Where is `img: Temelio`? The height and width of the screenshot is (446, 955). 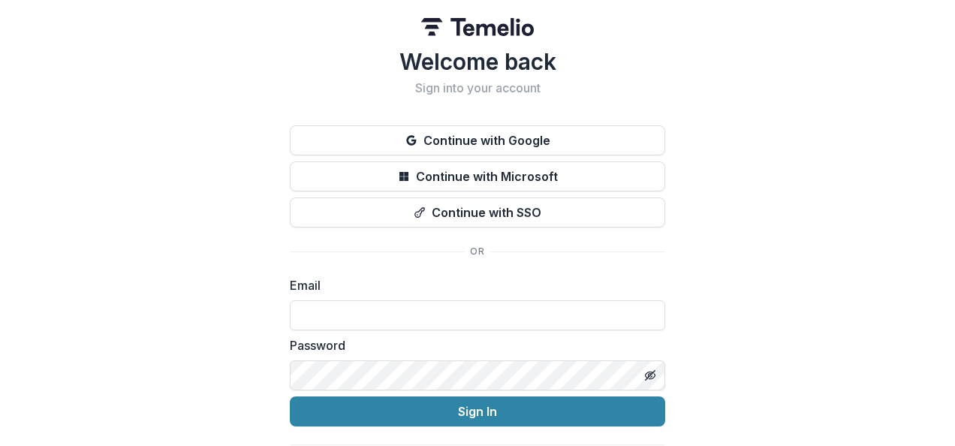
img: Temelio is located at coordinates (478, 27).